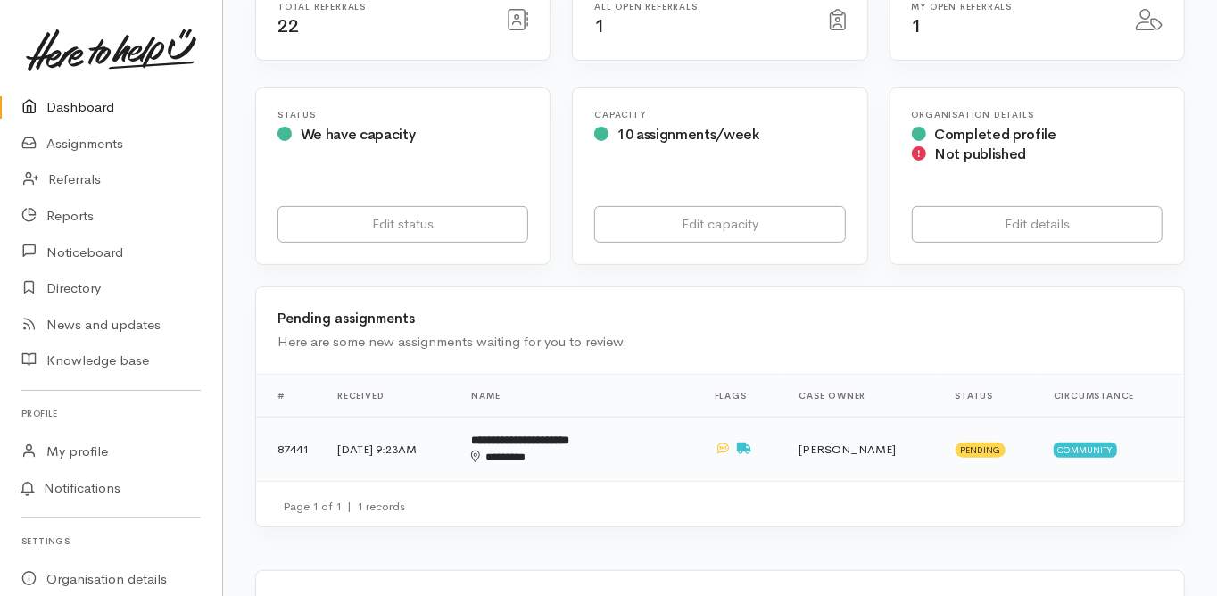  I want to click on th: Flags, so click(743, 395).